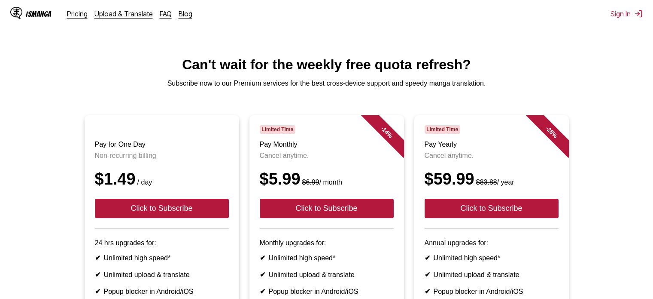  What do you see at coordinates (327, 179) in the screenshot?
I see `div: $5.99` at bounding box center [327, 179].